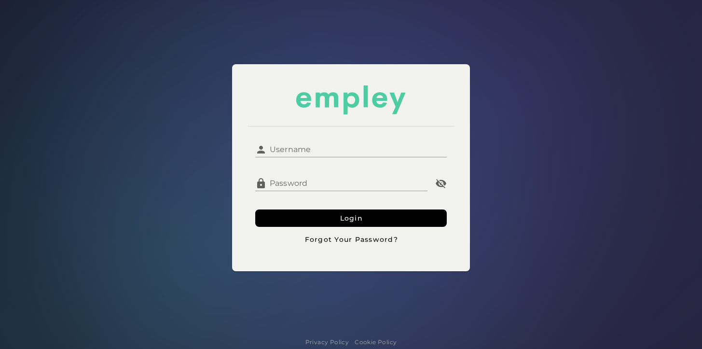  What do you see at coordinates (351, 239) in the screenshot?
I see `button: Forgot Your Password?` at bounding box center [351, 239].